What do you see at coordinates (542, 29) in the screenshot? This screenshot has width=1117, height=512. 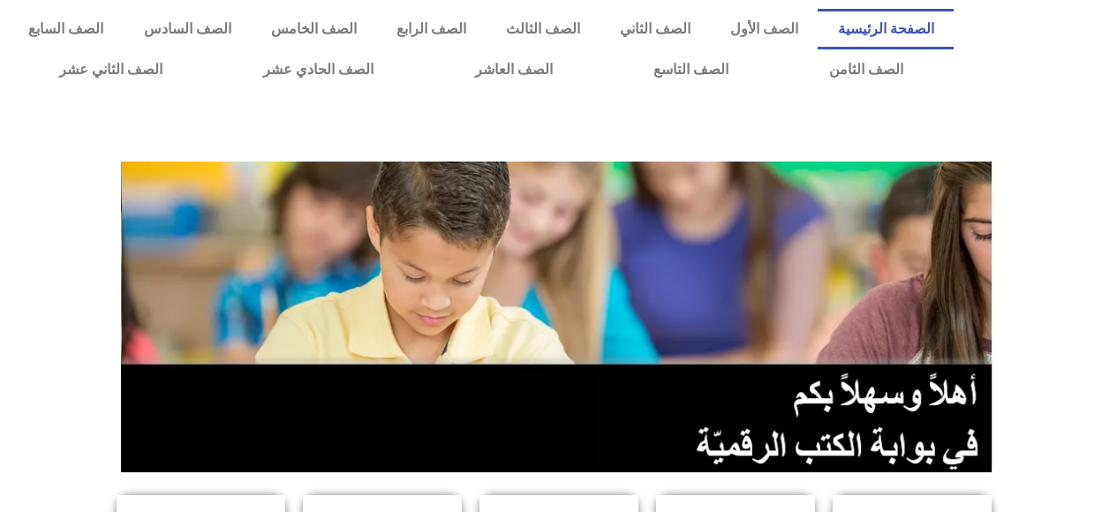 I see `a: الصف الثالث` at bounding box center [542, 29].